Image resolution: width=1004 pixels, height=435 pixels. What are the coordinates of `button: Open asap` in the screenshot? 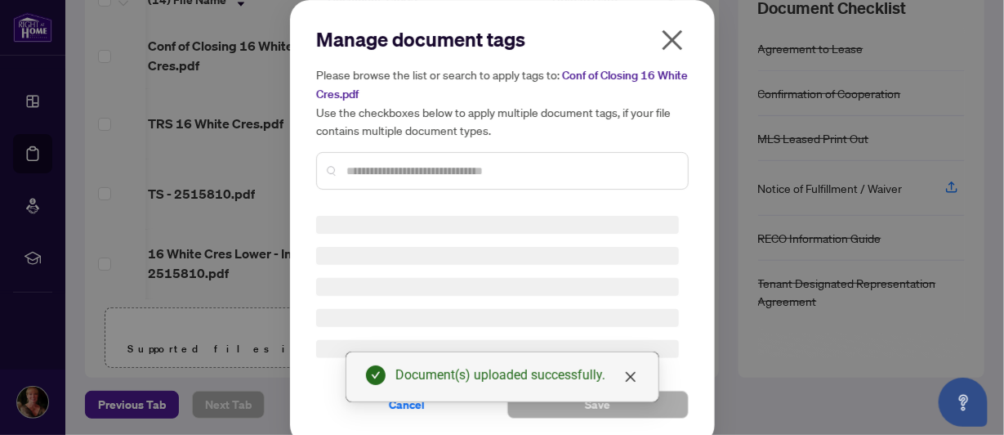 It's located at (963, 402).